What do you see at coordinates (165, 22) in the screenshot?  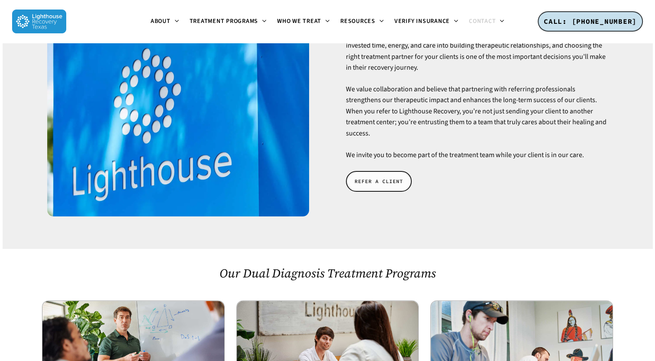 I see `a: About` at bounding box center [165, 22].